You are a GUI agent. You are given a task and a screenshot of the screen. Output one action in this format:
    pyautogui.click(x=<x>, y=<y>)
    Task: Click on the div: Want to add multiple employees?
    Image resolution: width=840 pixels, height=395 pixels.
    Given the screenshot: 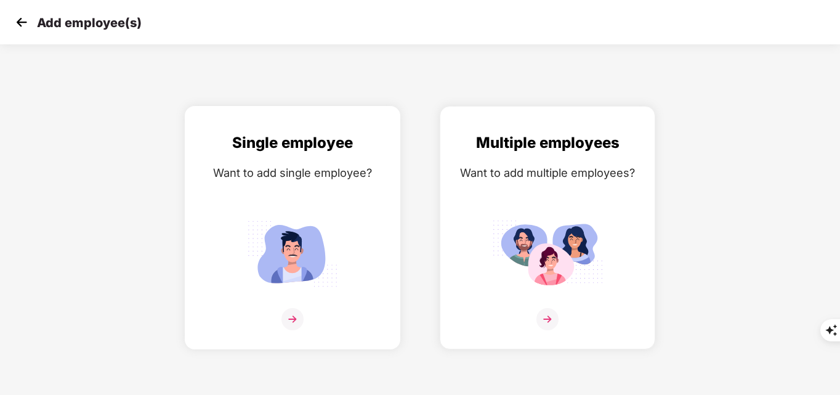 What is the action you would take?
    pyautogui.click(x=547, y=172)
    